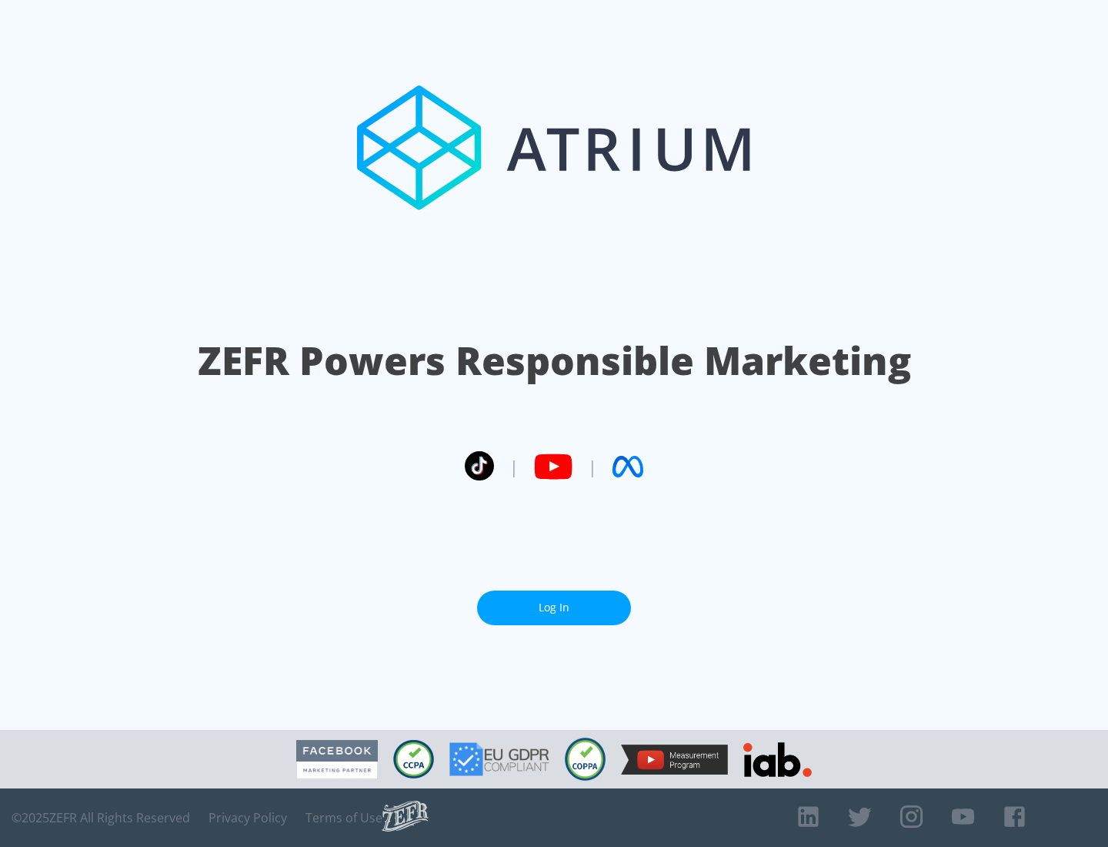  What do you see at coordinates (585, 759) in the screenshot?
I see `img: COPPA Compliant` at bounding box center [585, 759].